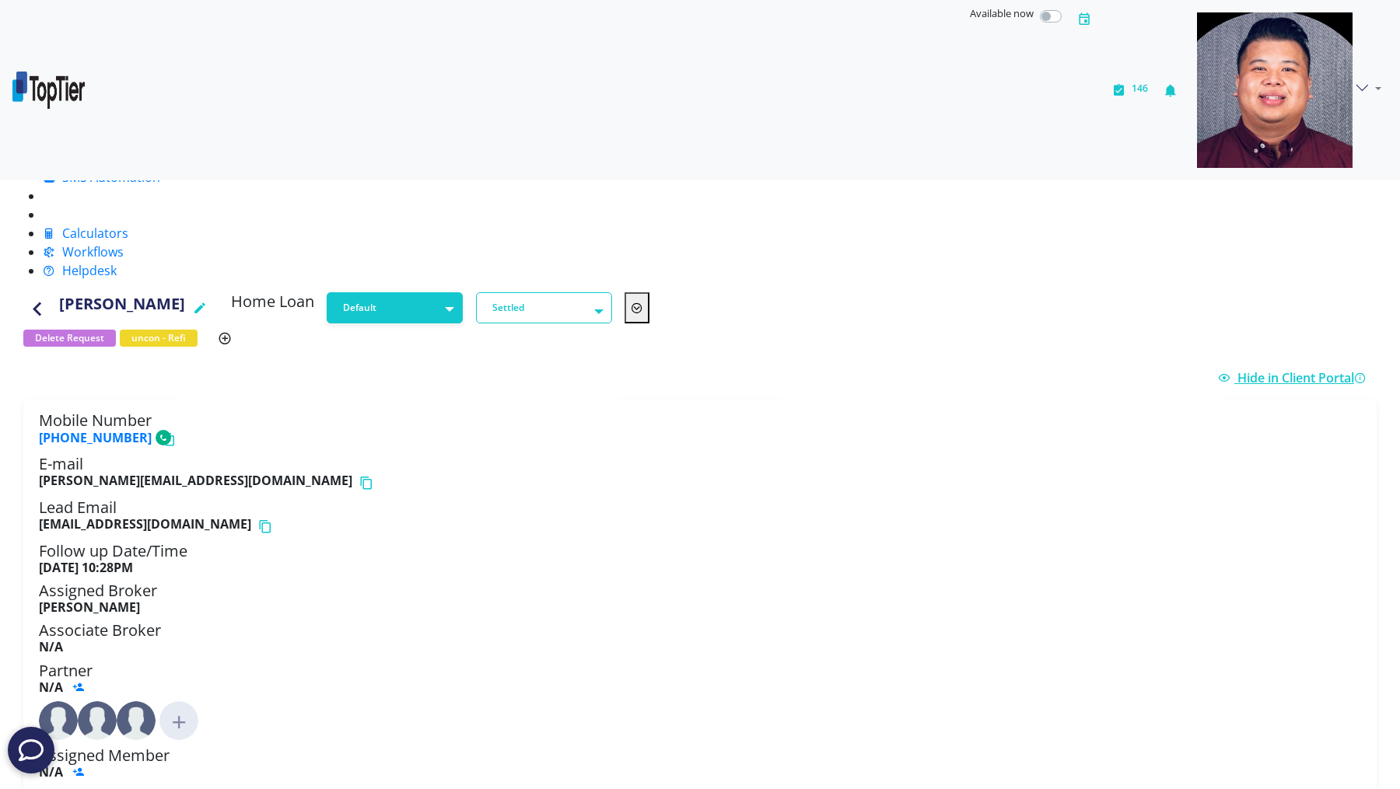  I want to click on a: SMS Automation, so click(101, 177).